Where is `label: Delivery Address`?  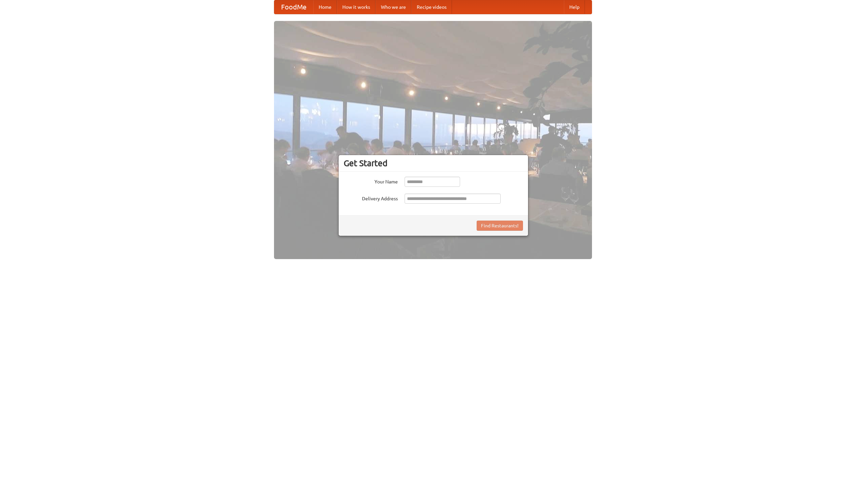 label: Delivery Address is located at coordinates (371, 198).